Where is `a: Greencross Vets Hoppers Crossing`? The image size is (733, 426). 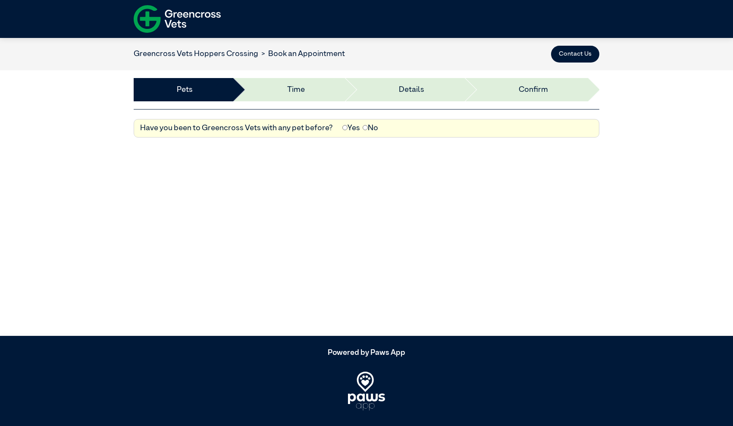
a: Greencross Vets Hoppers Crossing is located at coordinates (196, 54).